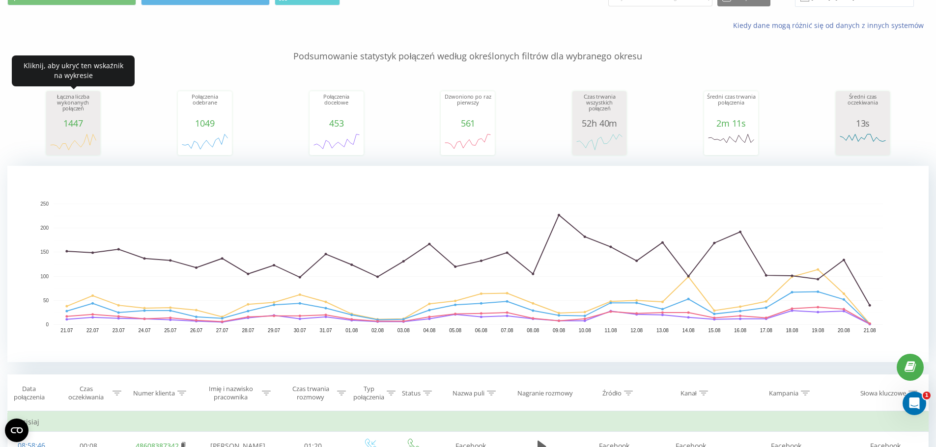  I want to click on text: 50, so click(46, 301).